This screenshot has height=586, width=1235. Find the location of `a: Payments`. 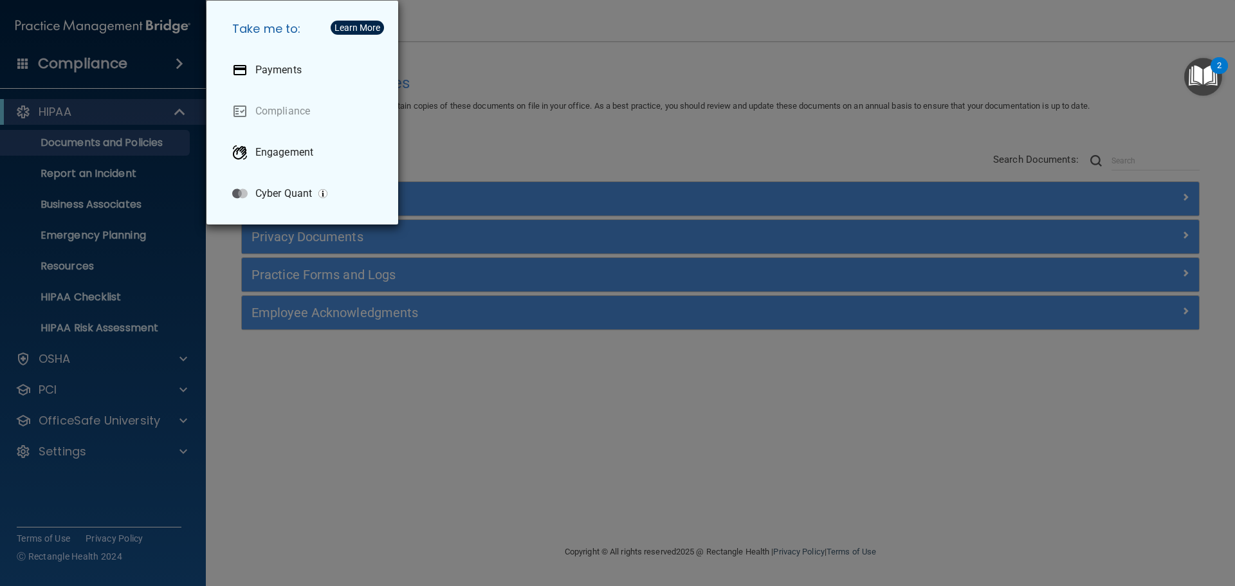

a: Payments is located at coordinates (305, 70).